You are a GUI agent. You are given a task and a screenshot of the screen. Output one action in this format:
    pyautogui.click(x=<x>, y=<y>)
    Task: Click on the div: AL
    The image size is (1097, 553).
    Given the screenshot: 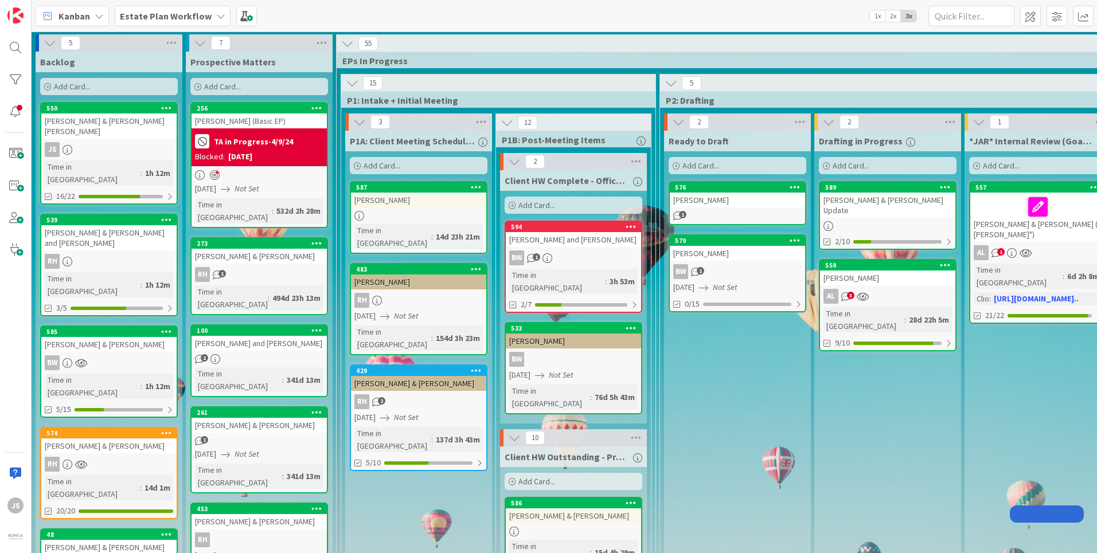 What is the action you would take?
    pyautogui.click(x=981, y=253)
    